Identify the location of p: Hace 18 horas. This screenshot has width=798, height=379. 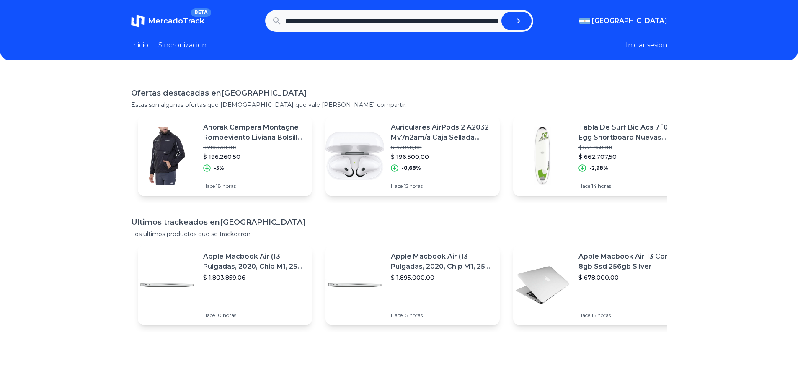
(254, 186).